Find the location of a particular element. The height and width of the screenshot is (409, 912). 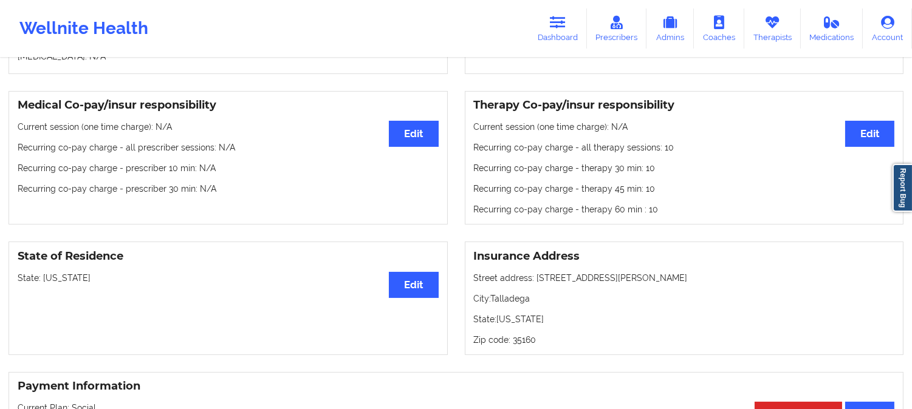

h3: State of Residence is located at coordinates (228, 256).